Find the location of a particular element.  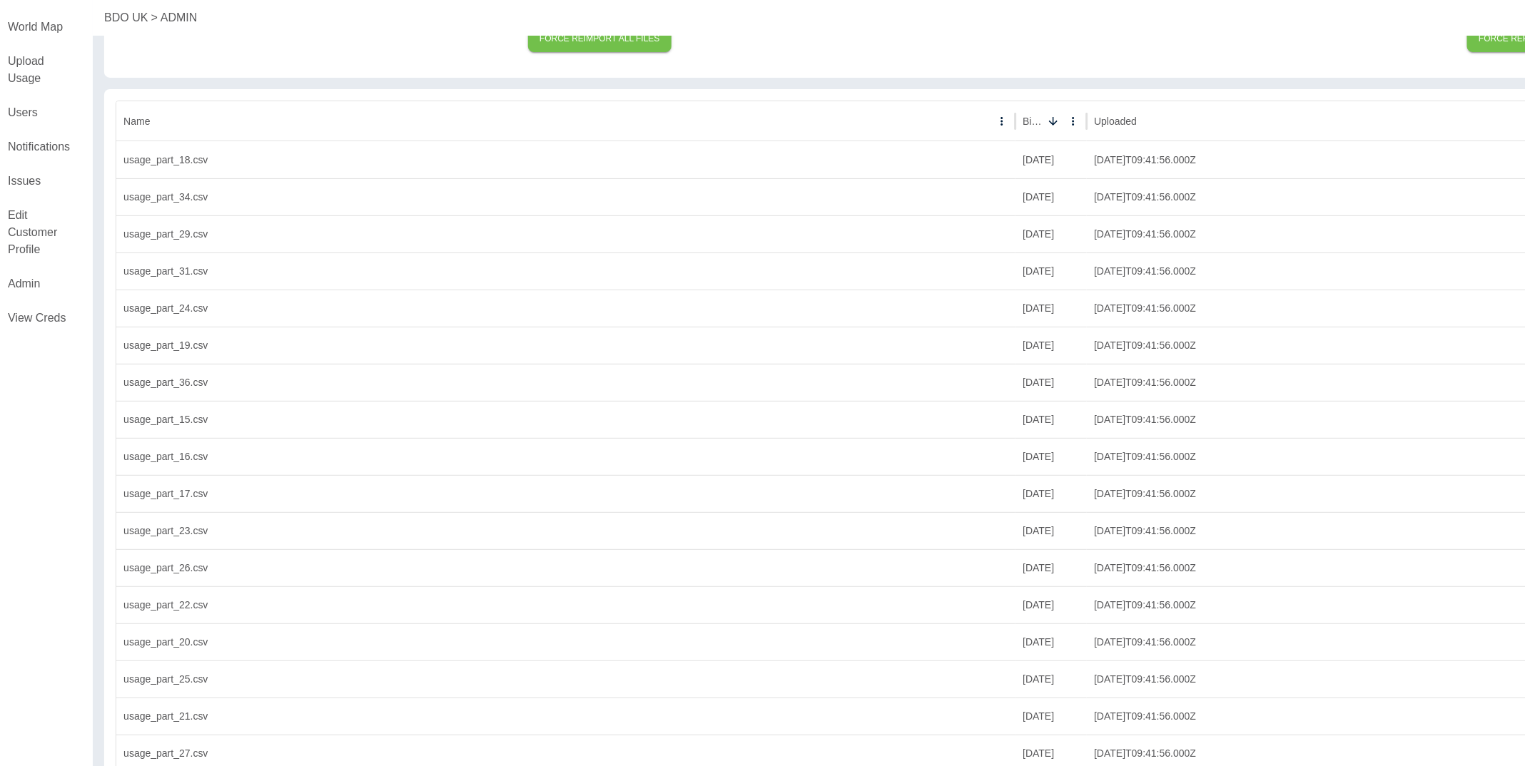

a: BDO UK is located at coordinates (126, 18).